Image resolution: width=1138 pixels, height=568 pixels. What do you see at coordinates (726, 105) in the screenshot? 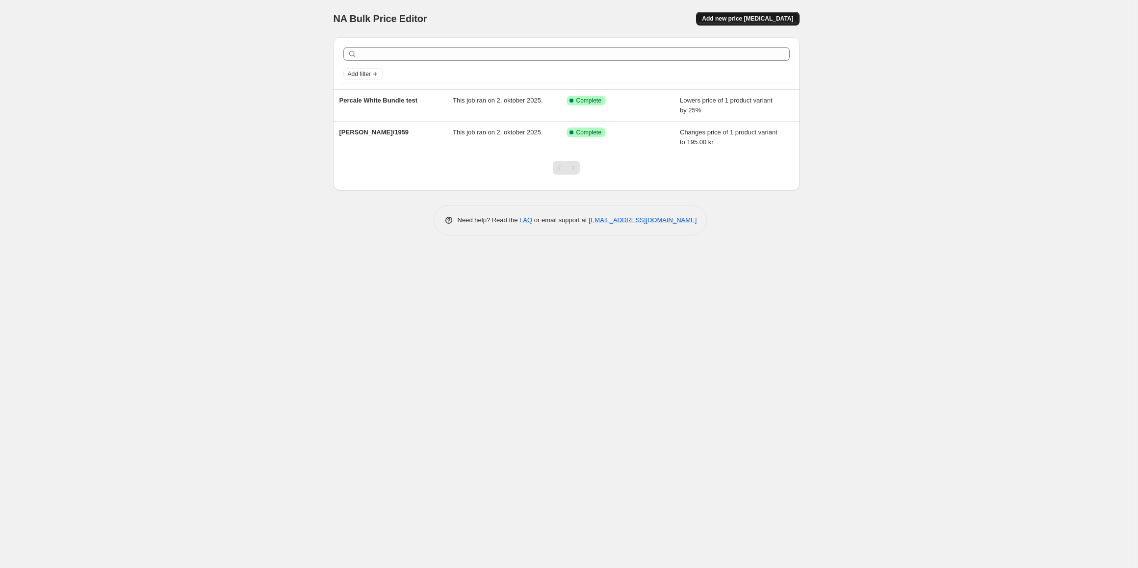
I see `span: Lowers price of 1 product variant by 25%` at bounding box center [726, 105].